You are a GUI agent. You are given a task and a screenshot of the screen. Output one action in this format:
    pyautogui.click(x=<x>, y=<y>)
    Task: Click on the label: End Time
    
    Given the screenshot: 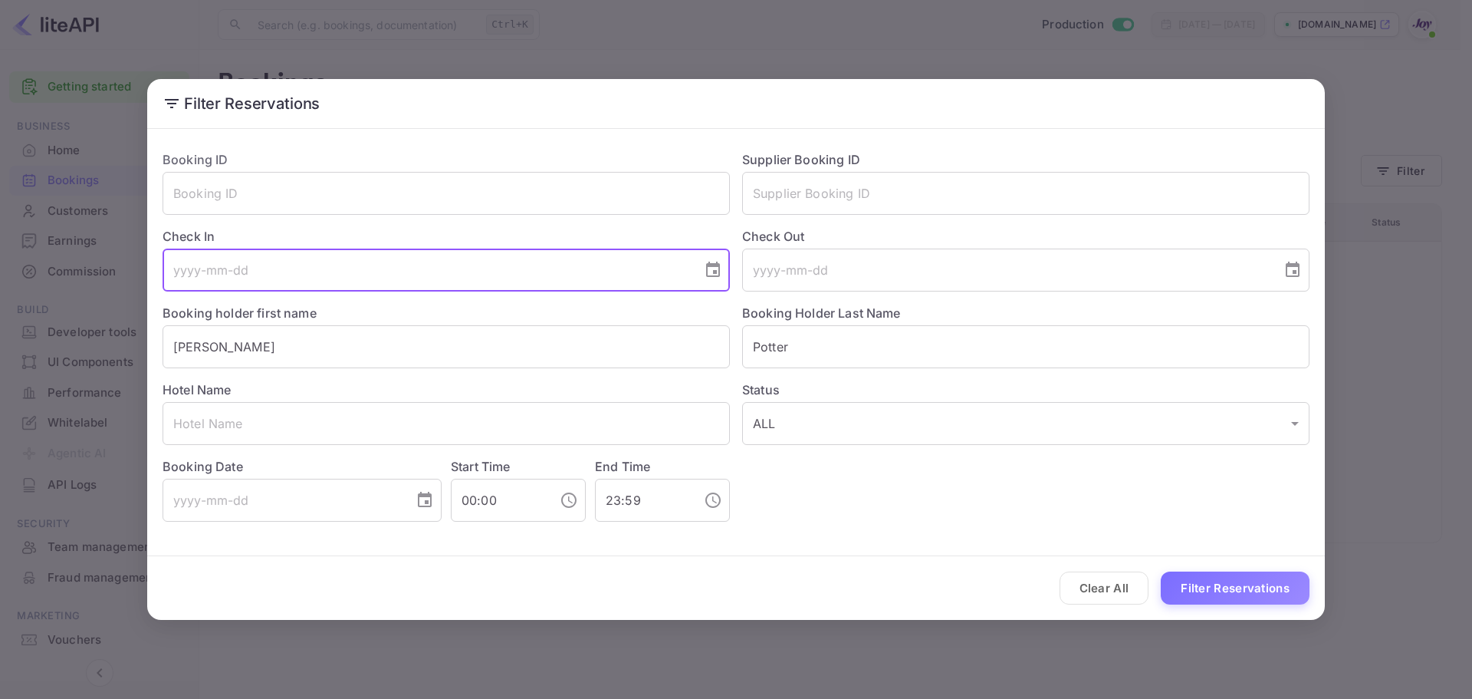 What is the action you would take?
    pyautogui.click(x=623, y=466)
    